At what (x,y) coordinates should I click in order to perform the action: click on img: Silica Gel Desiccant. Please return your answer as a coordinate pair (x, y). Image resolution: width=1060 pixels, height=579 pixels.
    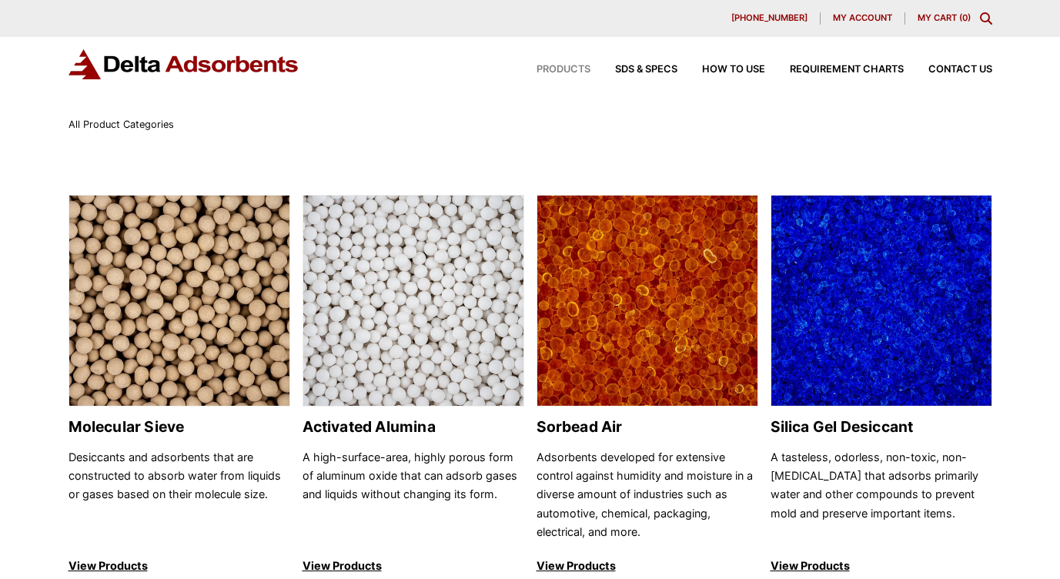
    Looking at the image, I should click on (882, 301).